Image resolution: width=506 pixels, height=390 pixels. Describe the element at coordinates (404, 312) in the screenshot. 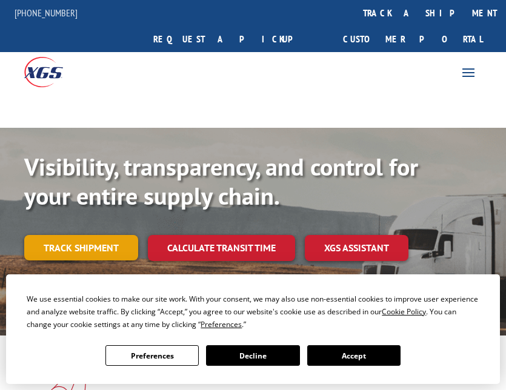

I see `span: Cookie Policy` at that location.